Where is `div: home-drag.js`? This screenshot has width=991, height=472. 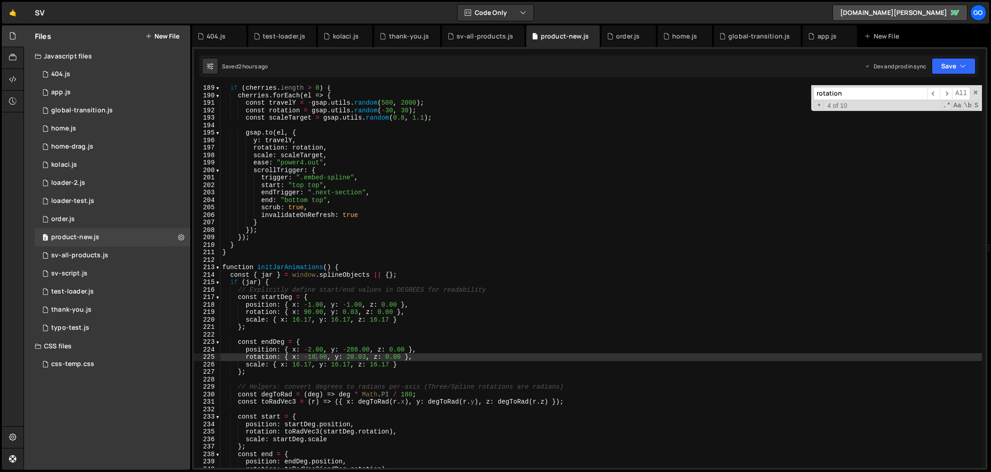 div: home-drag.js is located at coordinates (72, 147).